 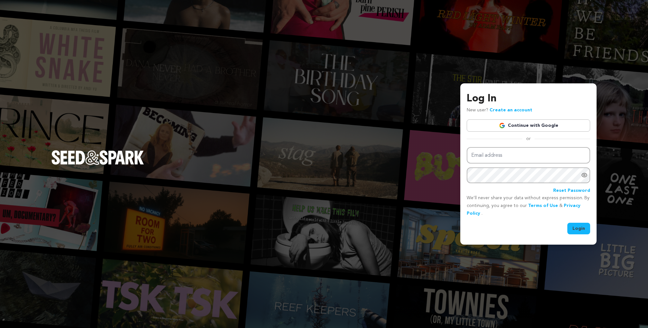 I want to click on a: Show password as plain text. Warning: this will display your password on the screen., so click(x=584, y=175).